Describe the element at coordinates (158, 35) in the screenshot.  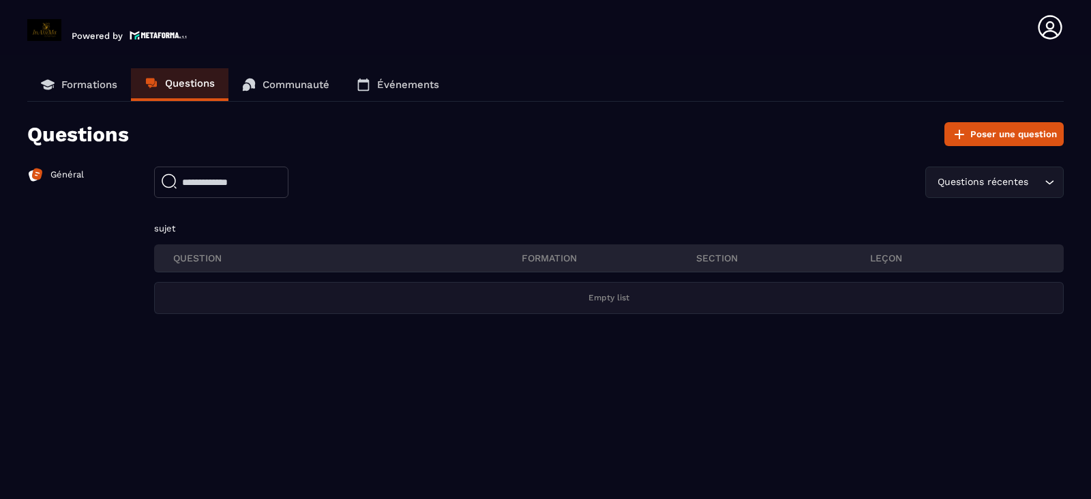
I see `img: logo` at that location.